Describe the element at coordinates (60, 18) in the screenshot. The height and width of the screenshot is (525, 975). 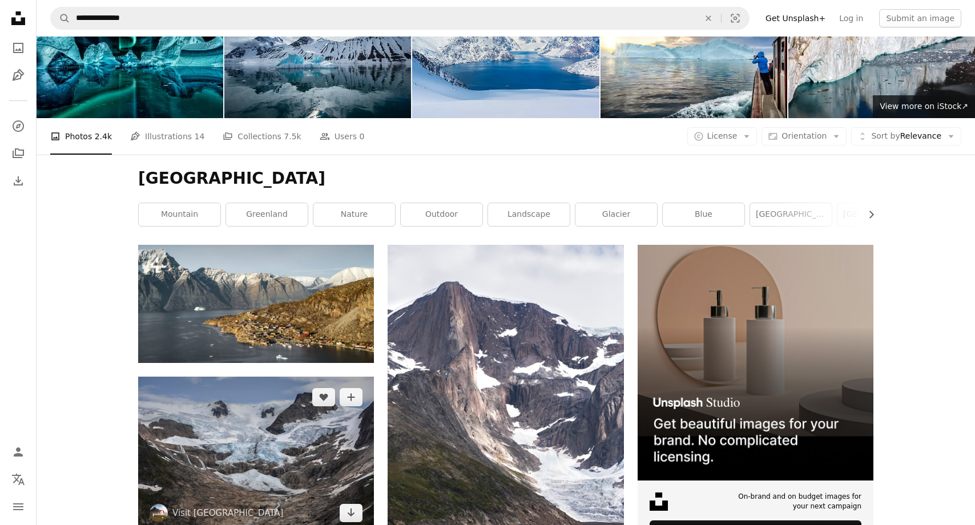
I see `button: Search Unsplash` at that location.